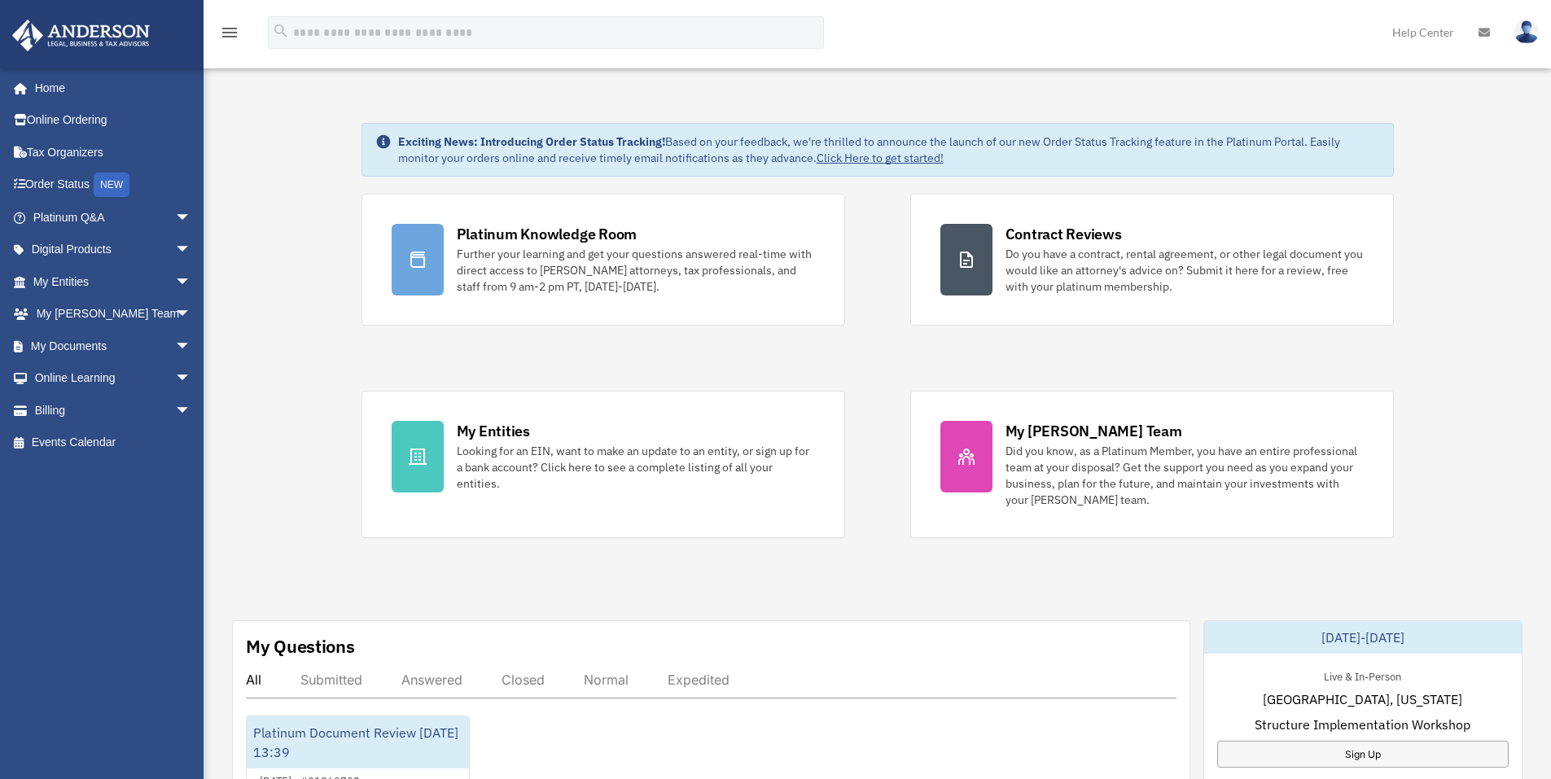 The height and width of the screenshot is (779, 1551). What do you see at coordinates (253, 680) in the screenshot?
I see `div: All` at bounding box center [253, 680].